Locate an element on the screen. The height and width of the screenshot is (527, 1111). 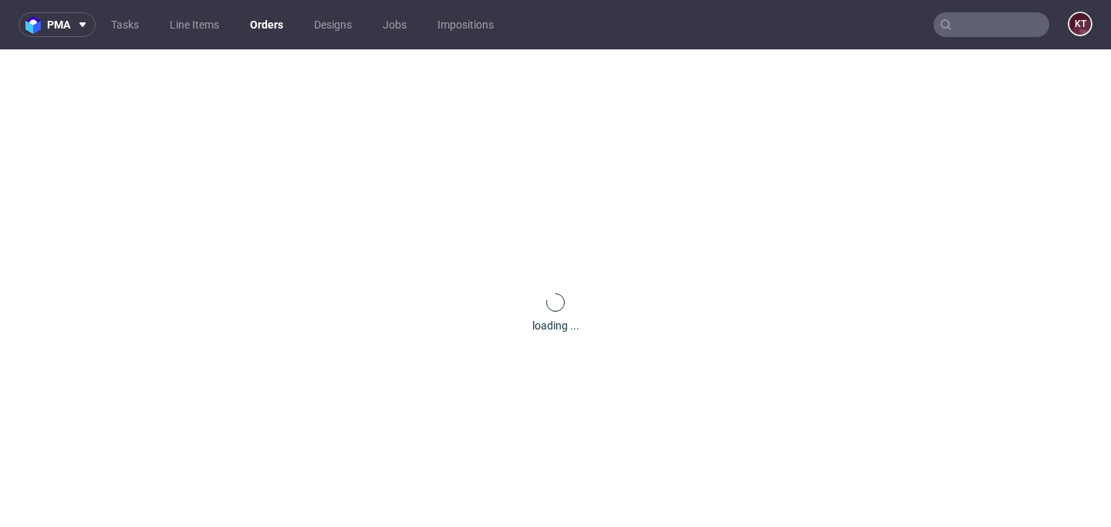
a: Impositions is located at coordinates (465, 25).